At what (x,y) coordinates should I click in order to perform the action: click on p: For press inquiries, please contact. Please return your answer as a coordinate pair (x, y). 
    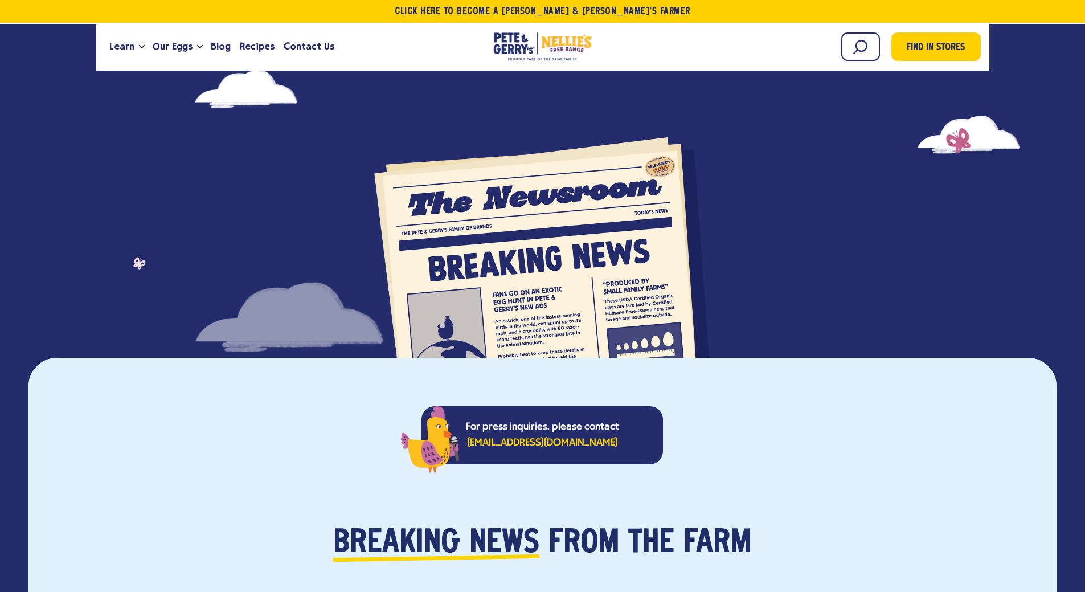
    Looking at the image, I should click on (542, 435).